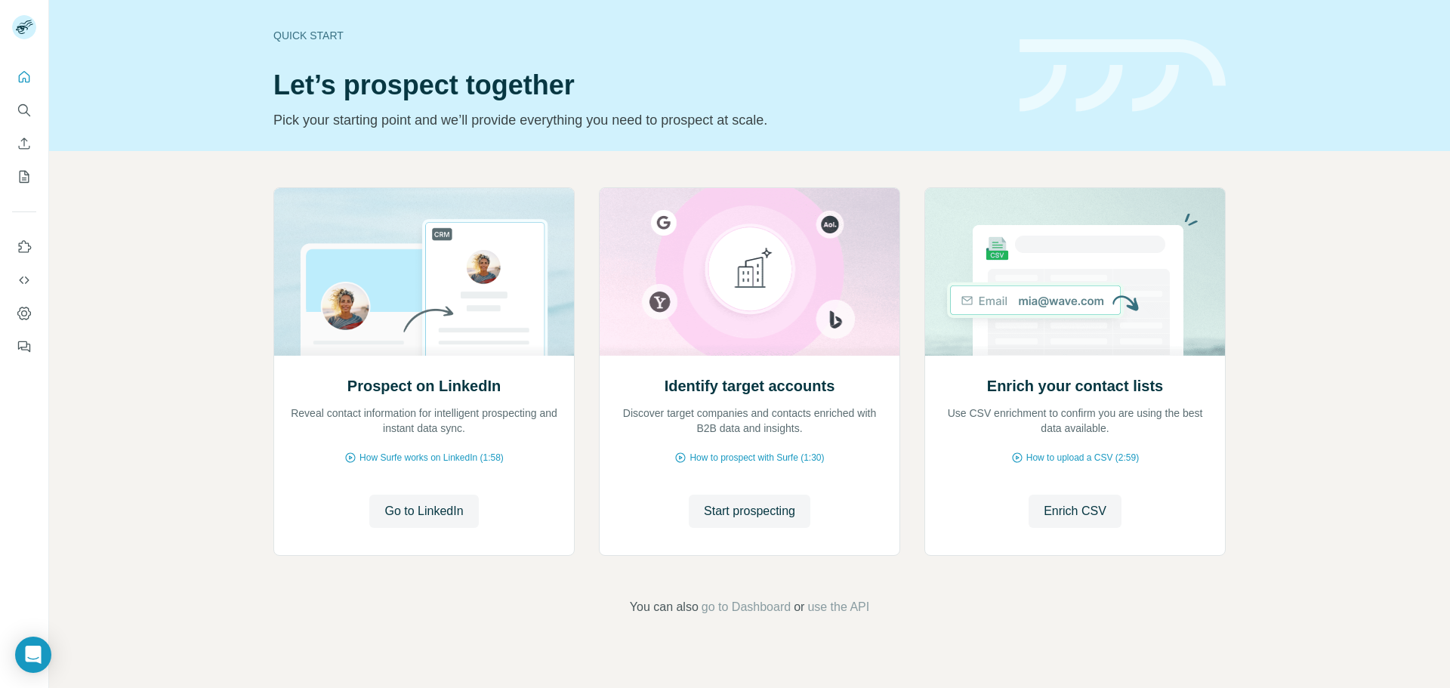 Image resolution: width=1450 pixels, height=688 pixels. I want to click on span: use the API, so click(838, 607).